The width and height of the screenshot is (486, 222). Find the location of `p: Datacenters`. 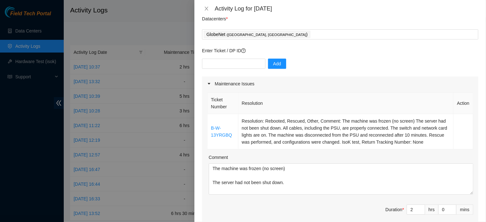

p: Datacenters is located at coordinates (215, 17).